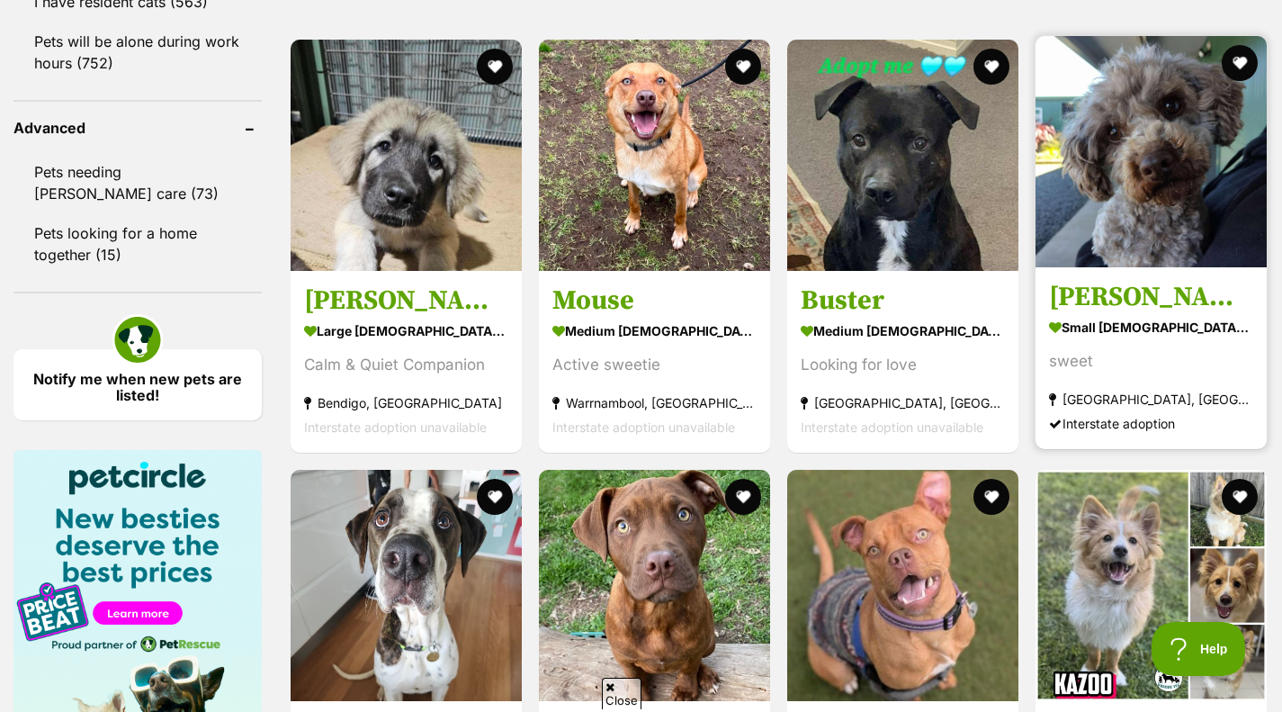 This screenshot has width=1282, height=712. What do you see at coordinates (903, 155) in the screenshot?
I see `img: Buster - American Staffordshire Terrier Dog` at bounding box center [903, 155].